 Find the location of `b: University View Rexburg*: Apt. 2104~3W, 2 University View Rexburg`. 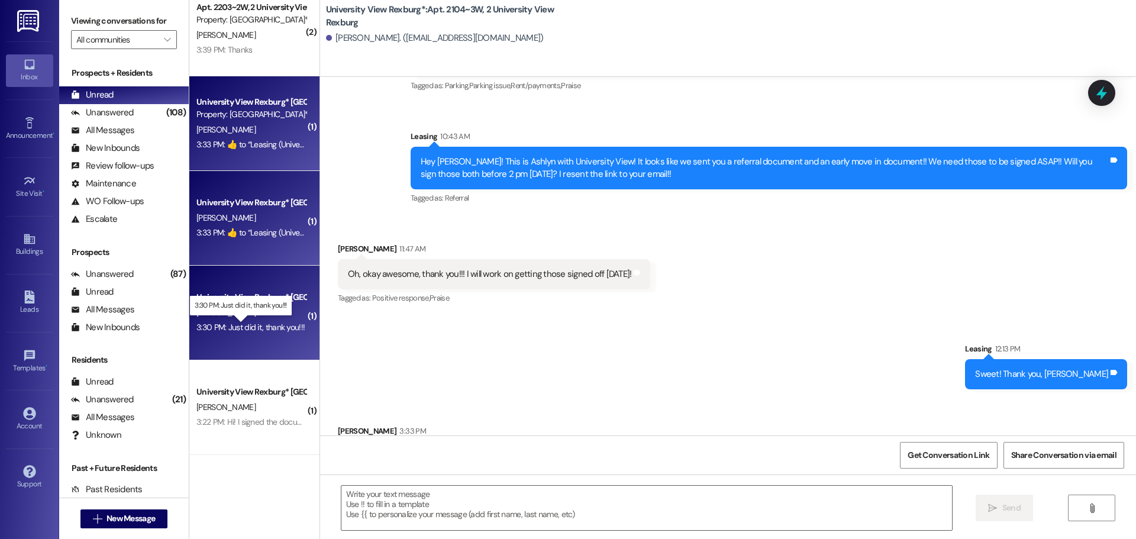

b: University View Rexburg*: Apt. 2104~3W, 2 University View Rexburg is located at coordinates (444, 16).